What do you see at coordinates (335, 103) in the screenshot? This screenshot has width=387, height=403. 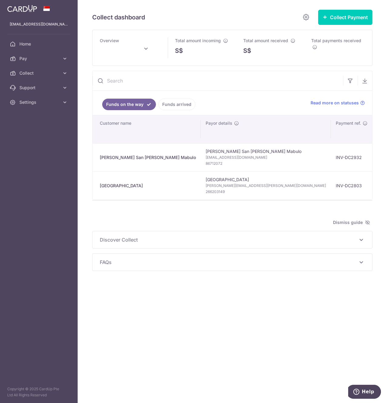 I see `span: Read more on statuses` at bounding box center [335, 103].